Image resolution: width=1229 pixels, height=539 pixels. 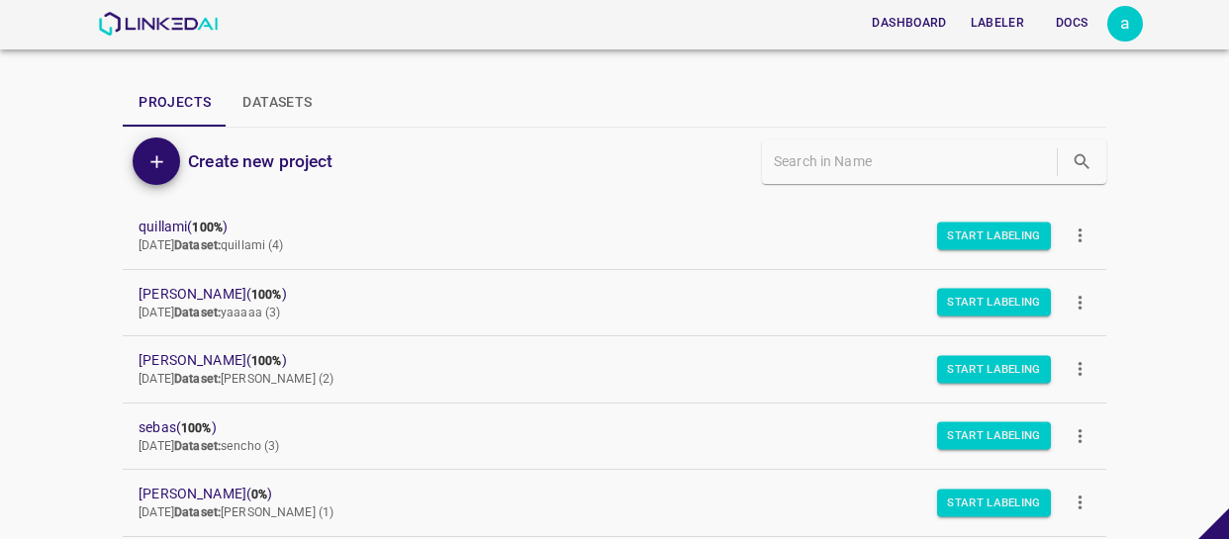 I want to click on button: Projects, so click(x=174, y=103).